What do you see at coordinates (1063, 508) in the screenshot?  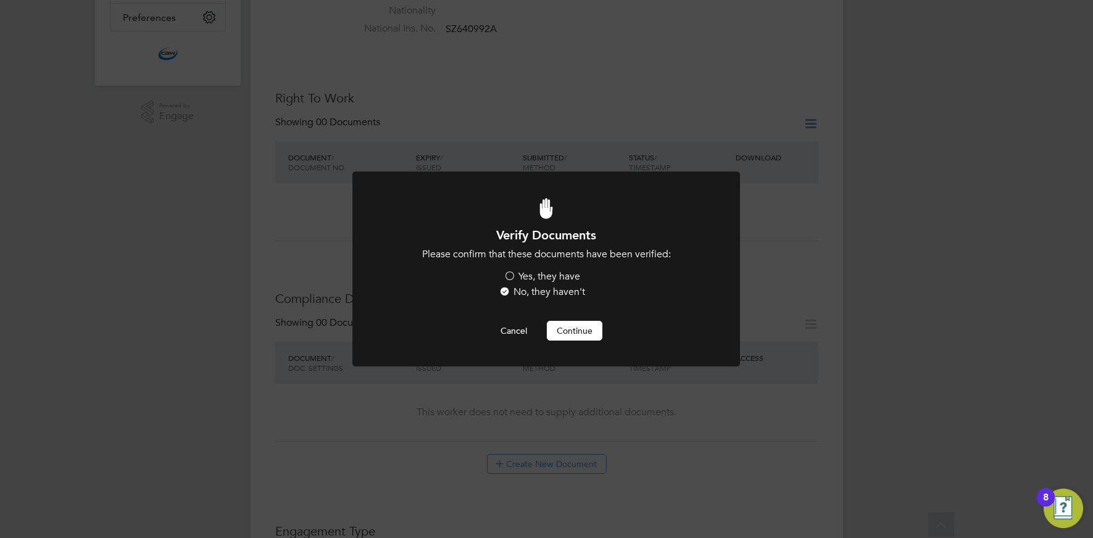 I see `button: Open Resource Center, 8 new notifications` at bounding box center [1063, 508].